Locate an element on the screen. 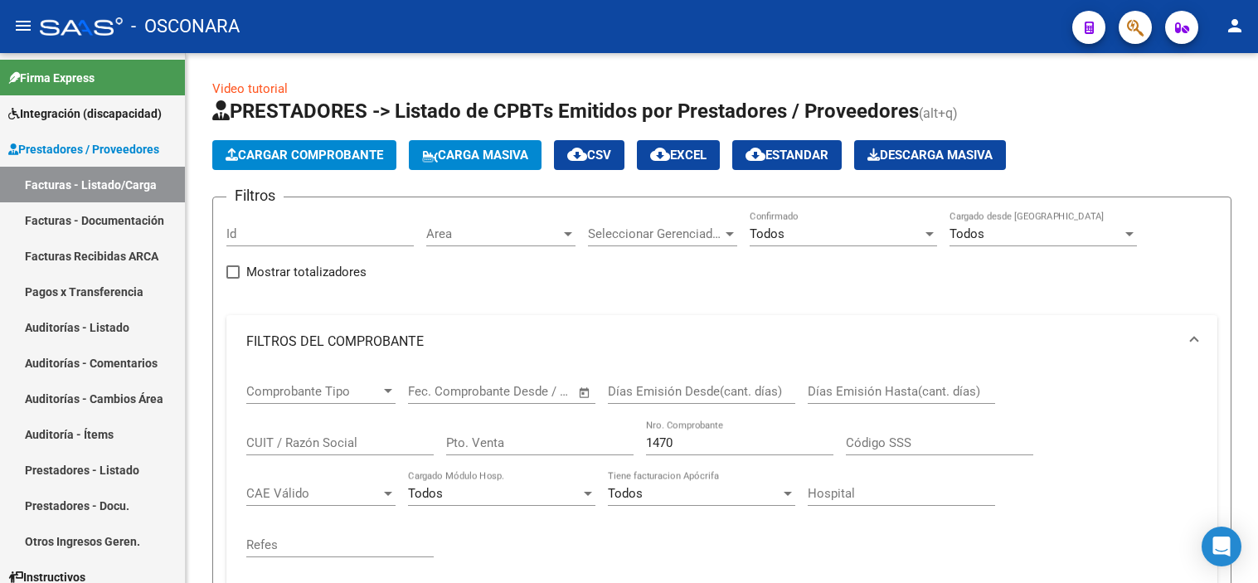 This screenshot has width=1258, height=583. button: Estandar is located at coordinates (787, 155).